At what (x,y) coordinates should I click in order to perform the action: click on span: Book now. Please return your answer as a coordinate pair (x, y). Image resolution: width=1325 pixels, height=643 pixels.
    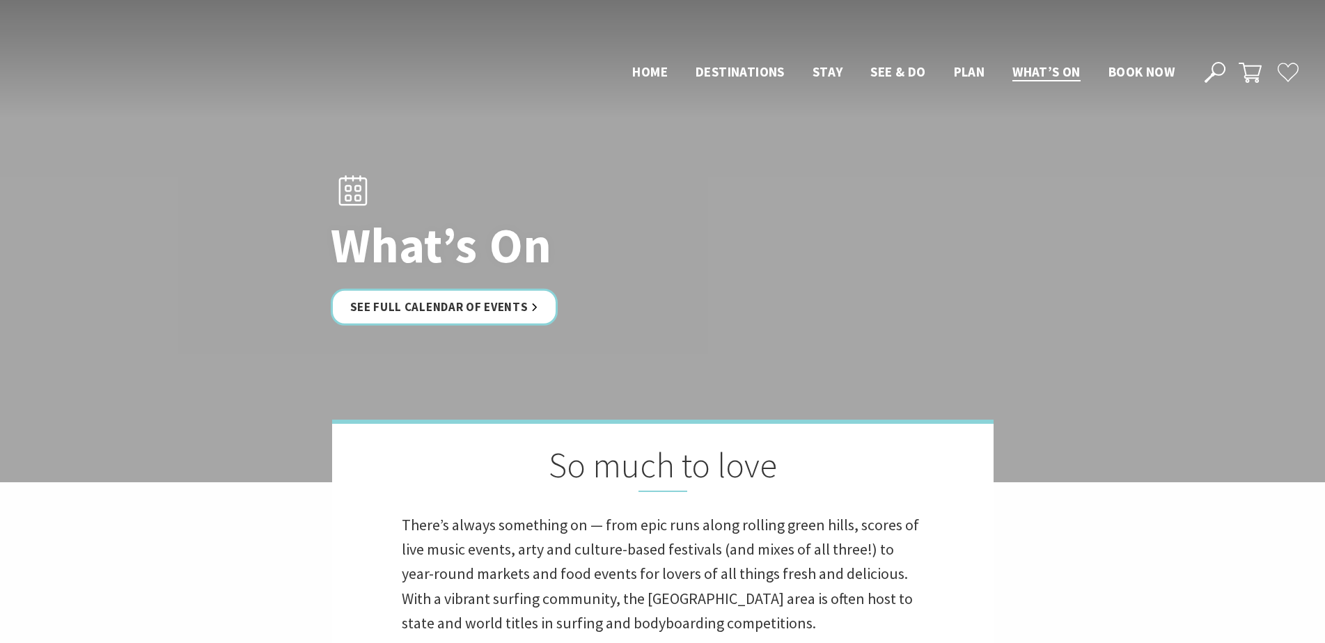
    Looking at the image, I should click on (1141, 72).